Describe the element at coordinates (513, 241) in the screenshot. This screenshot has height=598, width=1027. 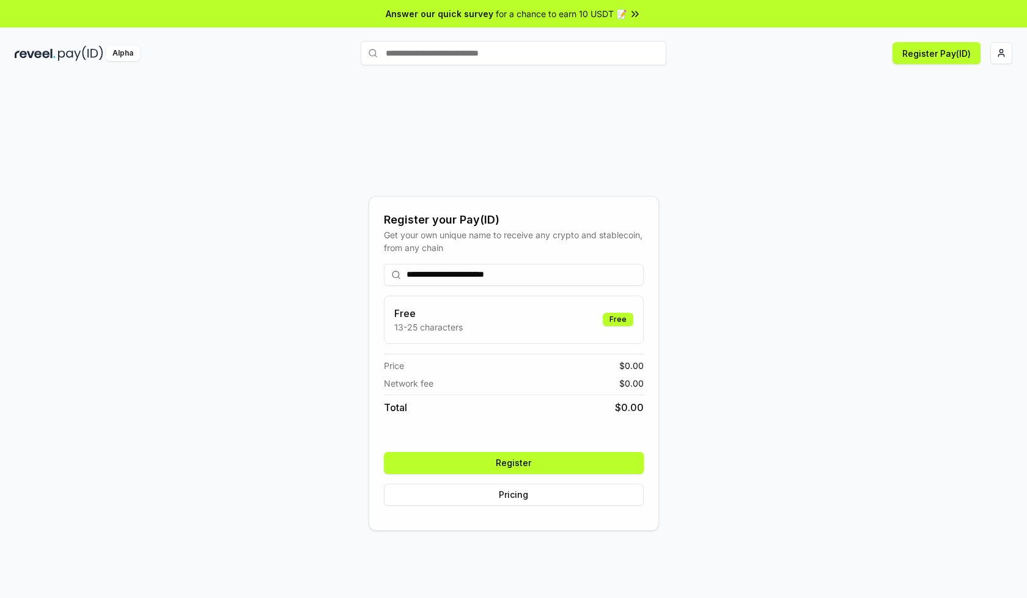
I see `div: Get your own unique name to receive any crypto and stablecoin, from any chain` at that location.